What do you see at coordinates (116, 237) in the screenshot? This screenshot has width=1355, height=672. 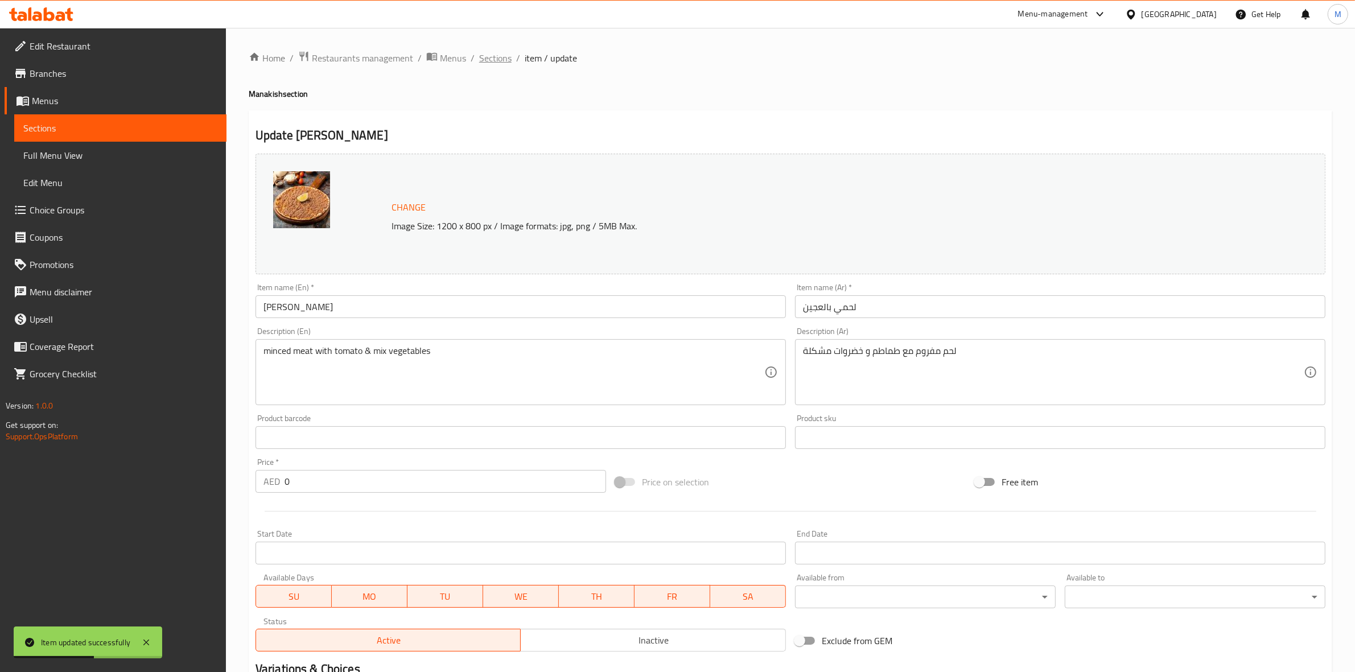 I see `a: Coupons` at bounding box center [116, 237].